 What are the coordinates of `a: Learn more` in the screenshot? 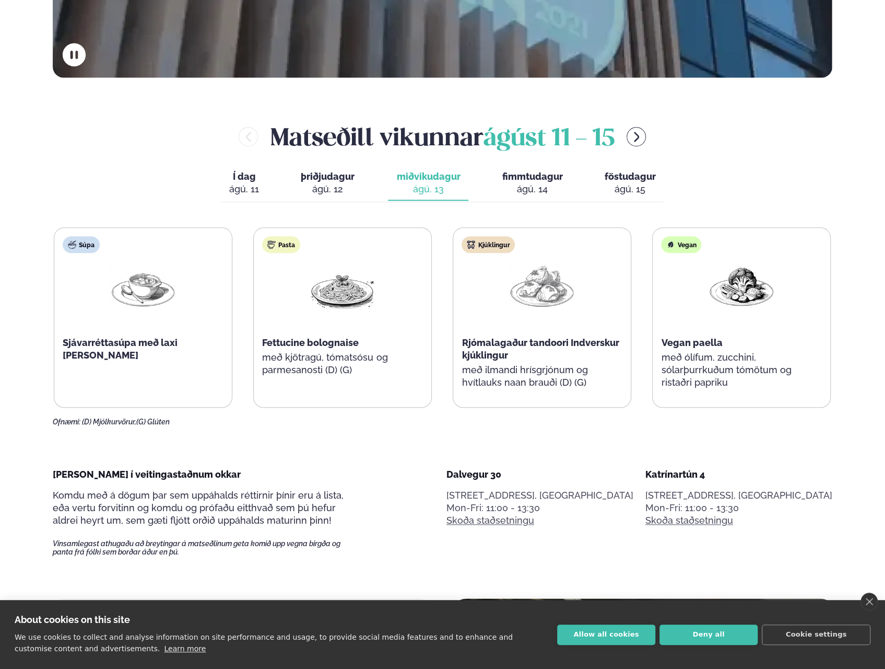 It's located at (185, 648).